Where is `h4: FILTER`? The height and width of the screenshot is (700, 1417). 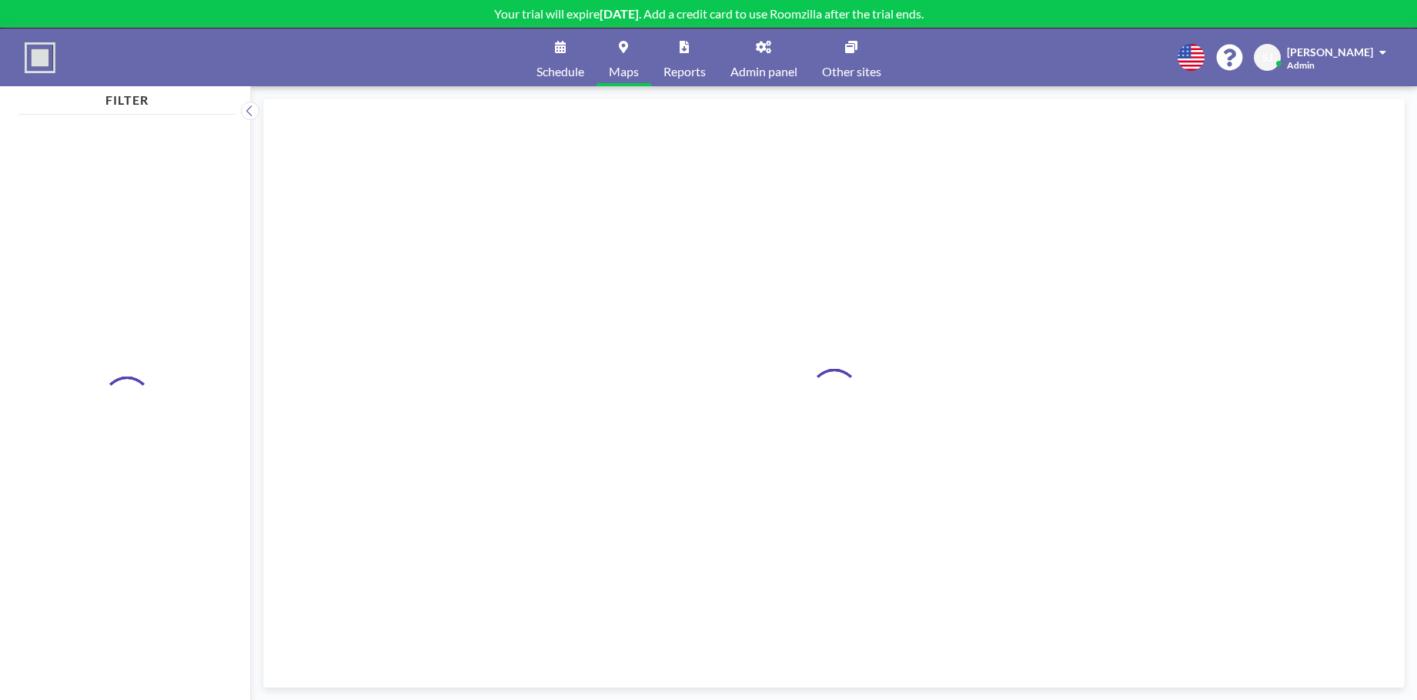 h4: FILTER is located at coordinates (127, 97).